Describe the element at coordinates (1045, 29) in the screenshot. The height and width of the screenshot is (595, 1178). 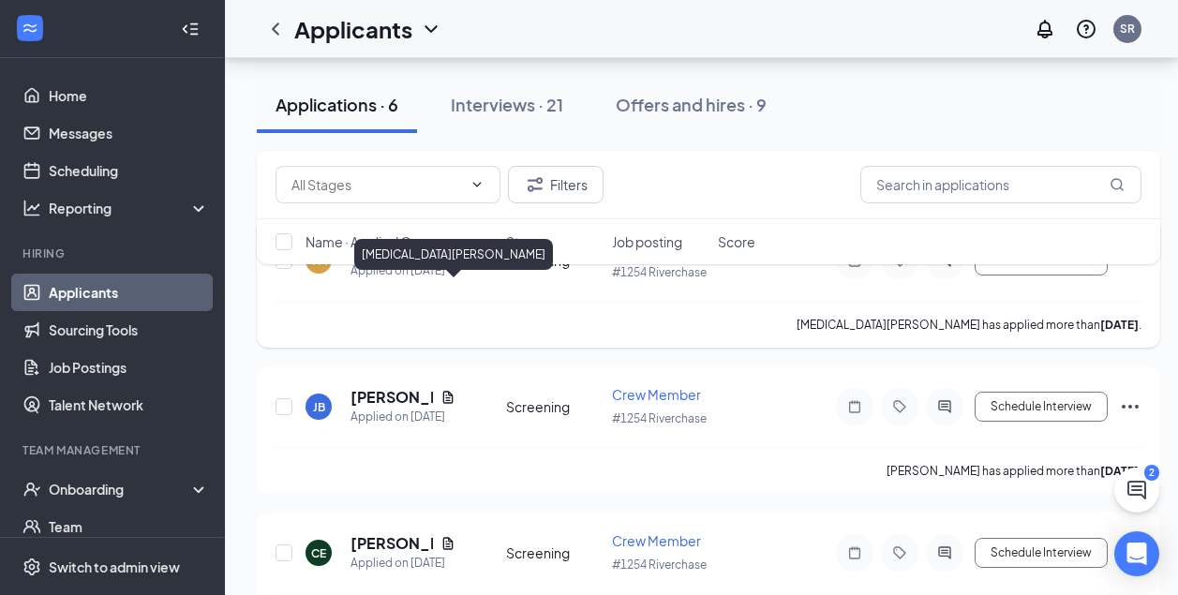
I see `svg: Notifications` at that location.